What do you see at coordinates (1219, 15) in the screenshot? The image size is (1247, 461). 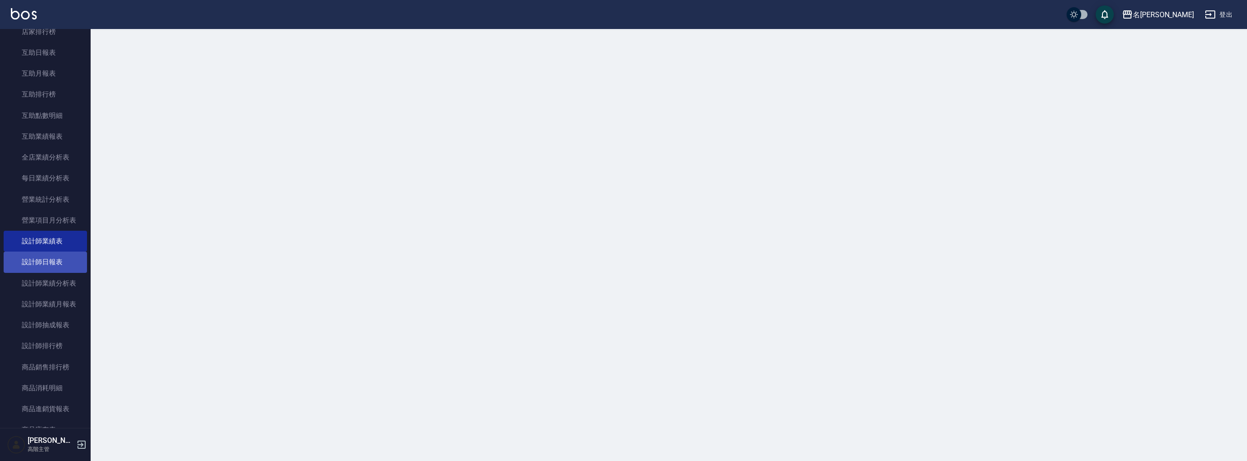 I see `button: 登出` at bounding box center [1219, 15].